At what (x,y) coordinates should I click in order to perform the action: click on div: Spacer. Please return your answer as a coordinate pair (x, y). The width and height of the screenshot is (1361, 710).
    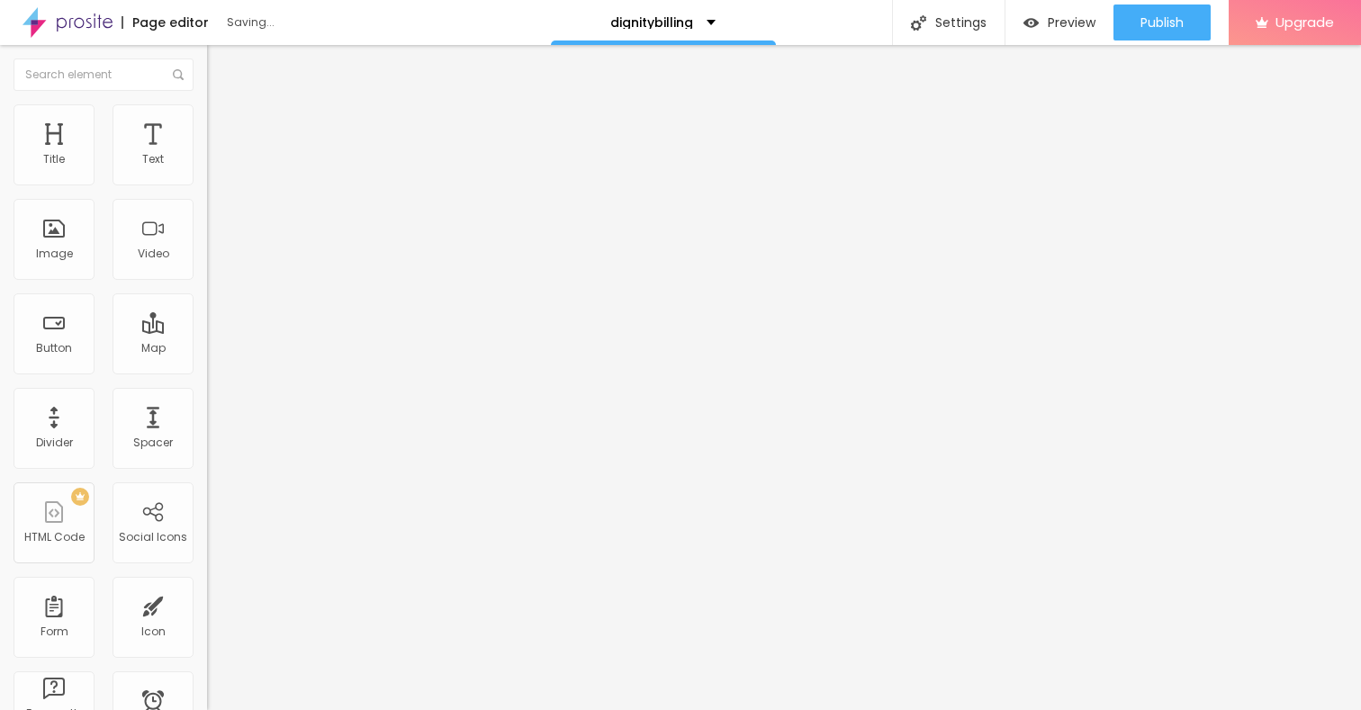
    Looking at the image, I should click on (153, 443).